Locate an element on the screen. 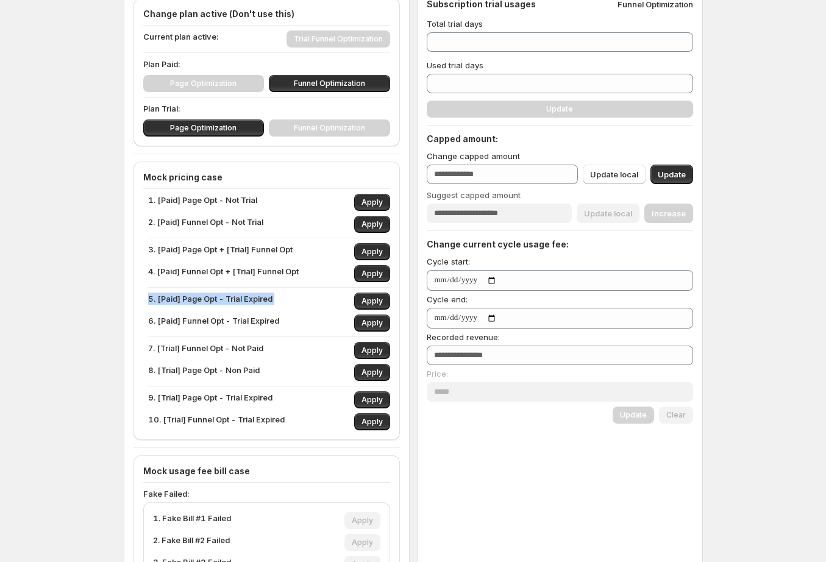 Image resolution: width=826 pixels, height=562 pixels. h4: Capped amount: is located at coordinates (560, 139).